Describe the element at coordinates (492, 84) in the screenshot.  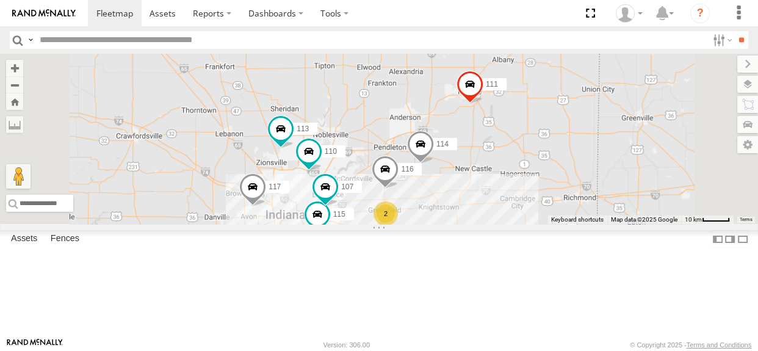
I see `span: 111` at that location.